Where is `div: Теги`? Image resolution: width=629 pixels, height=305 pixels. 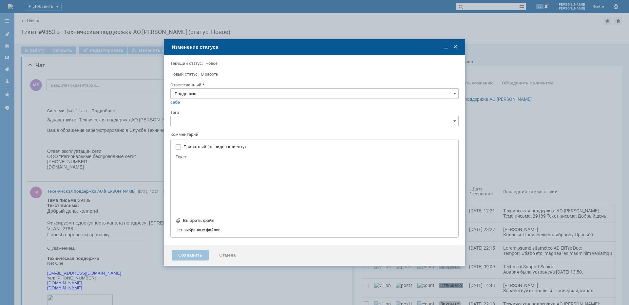
div: Теги is located at coordinates (314, 112).